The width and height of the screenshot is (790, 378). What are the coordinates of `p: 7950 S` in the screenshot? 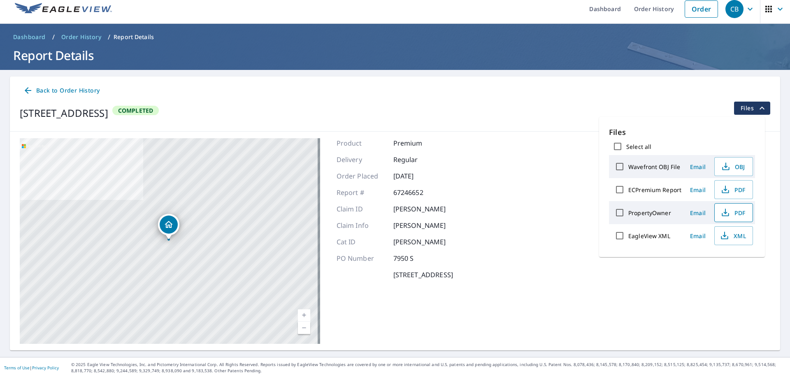 It's located at (418, 258).